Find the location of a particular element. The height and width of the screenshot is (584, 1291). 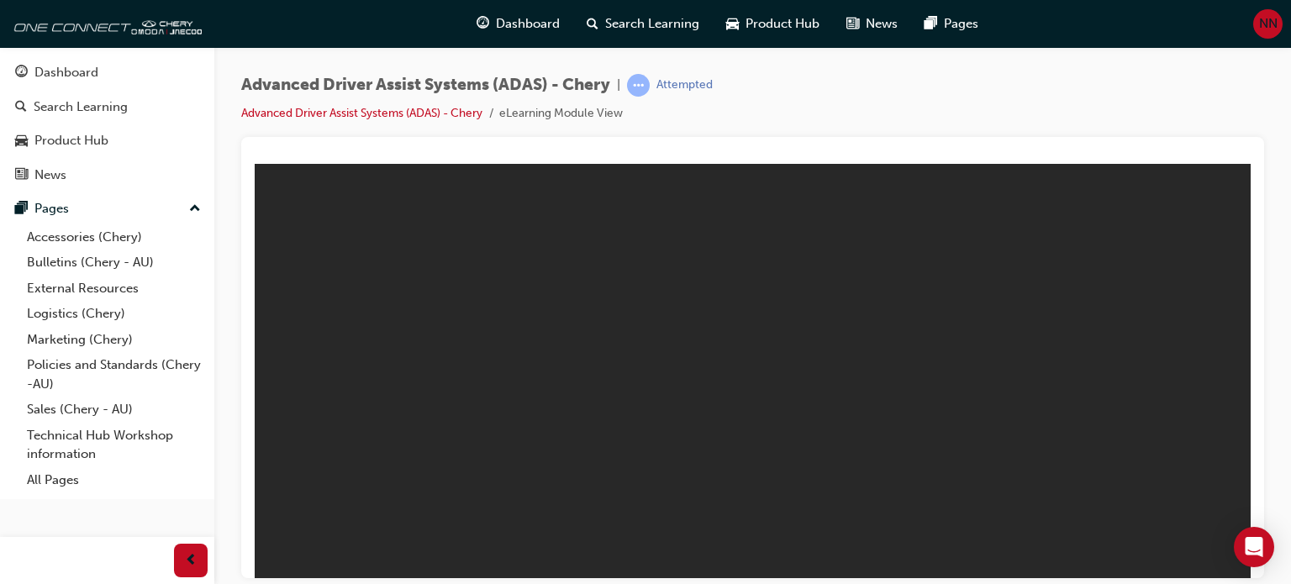

div: Product Hub is located at coordinates (71, 140).